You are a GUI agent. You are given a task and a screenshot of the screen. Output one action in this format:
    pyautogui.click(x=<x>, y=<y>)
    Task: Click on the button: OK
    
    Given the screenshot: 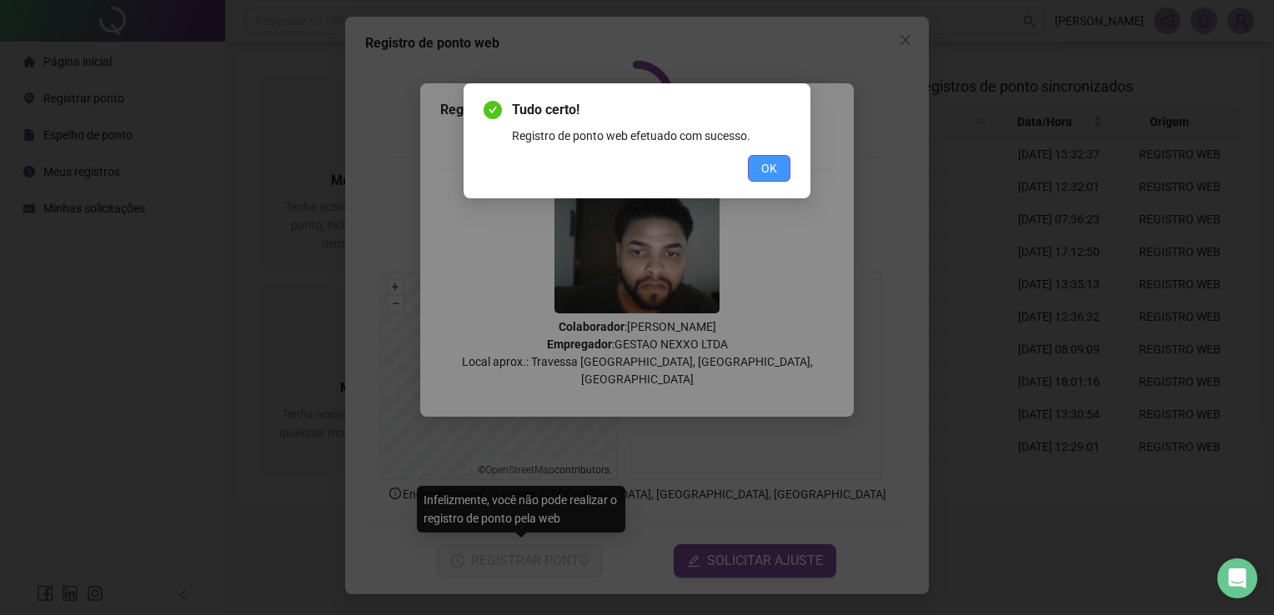 What is the action you would take?
    pyautogui.click(x=769, y=168)
    